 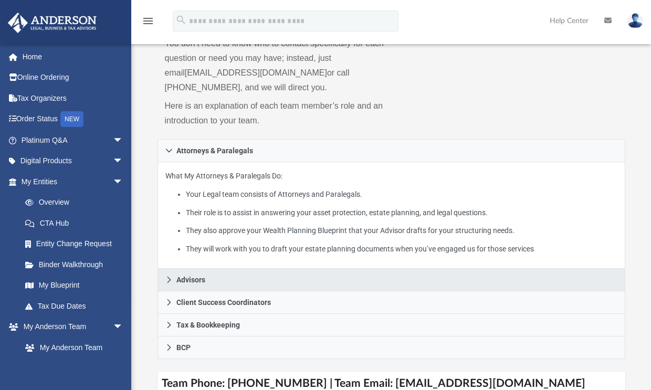 I want to click on a: BCP, so click(x=391, y=348).